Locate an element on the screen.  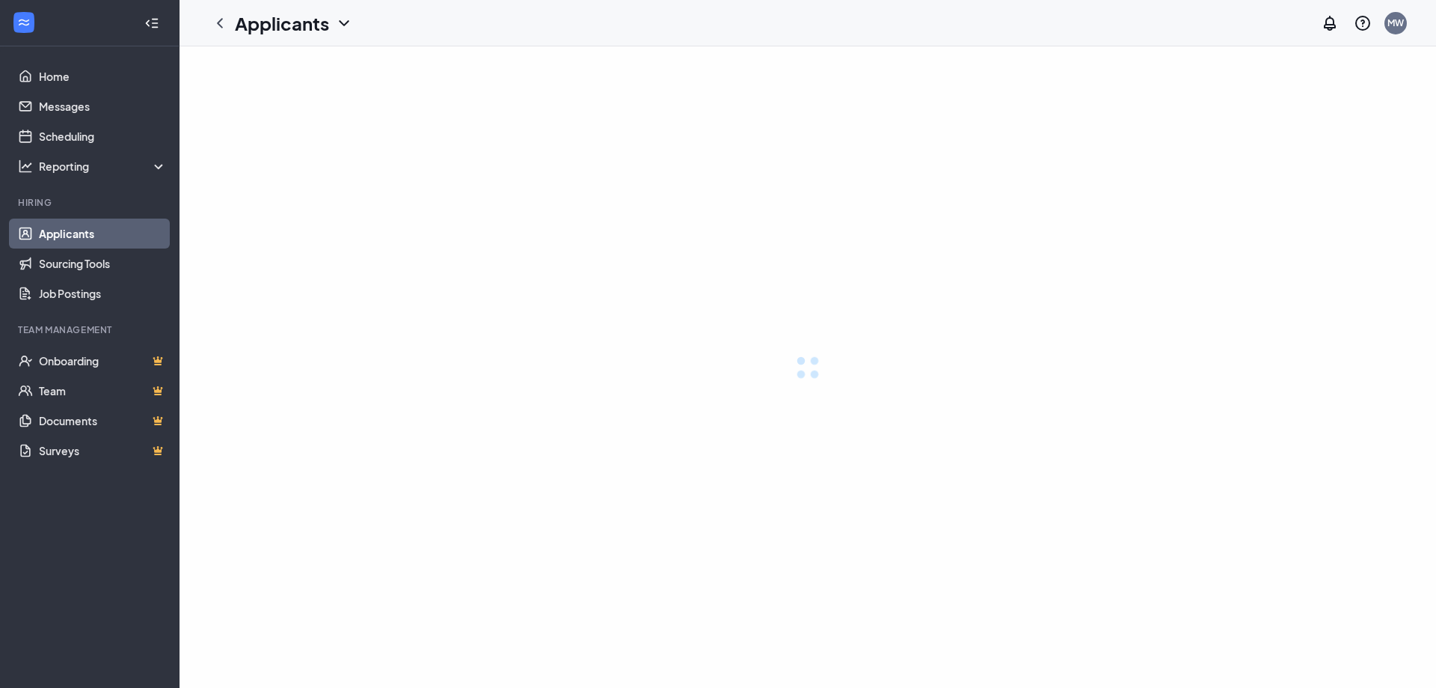
svg: ChevronLeft is located at coordinates (220, 23).